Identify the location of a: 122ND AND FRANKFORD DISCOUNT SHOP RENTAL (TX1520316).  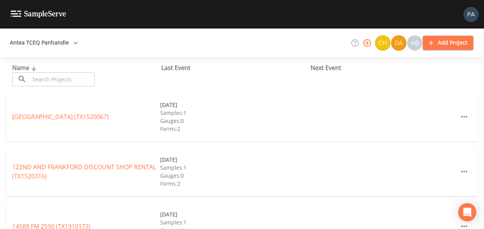
(84, 172).